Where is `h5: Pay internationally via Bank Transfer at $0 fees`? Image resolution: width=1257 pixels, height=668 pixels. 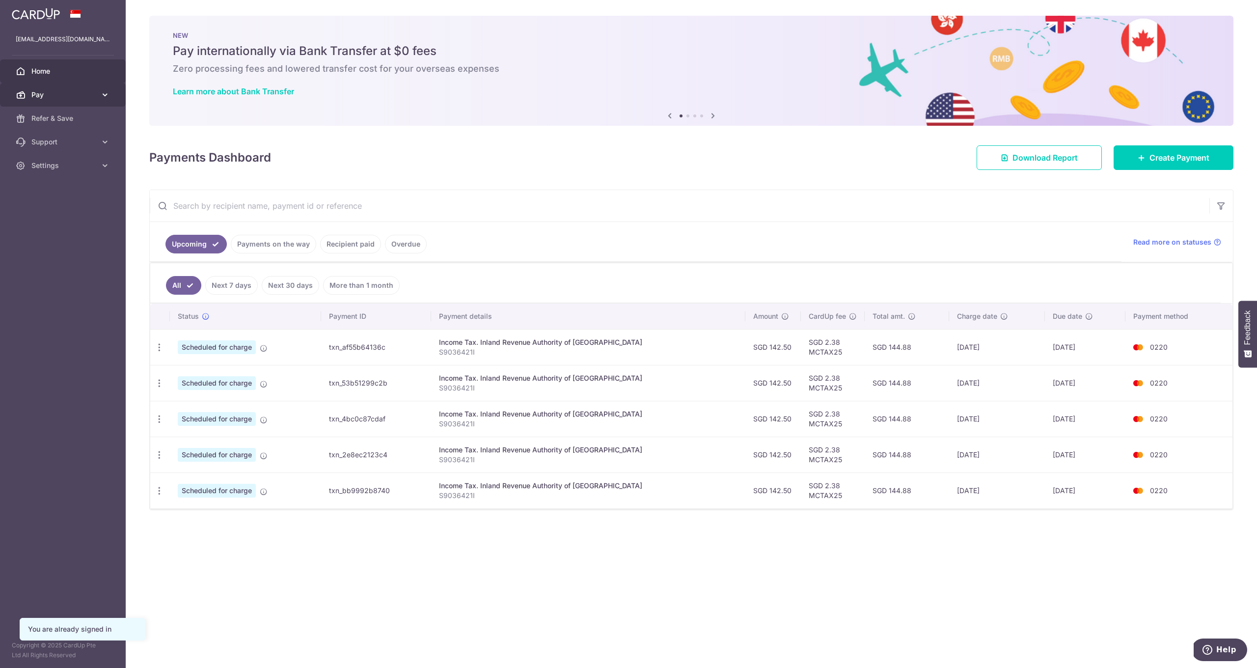
h5: Pay internationally via Bank Transfer at $0 fees is located at coordinates (691, 51).